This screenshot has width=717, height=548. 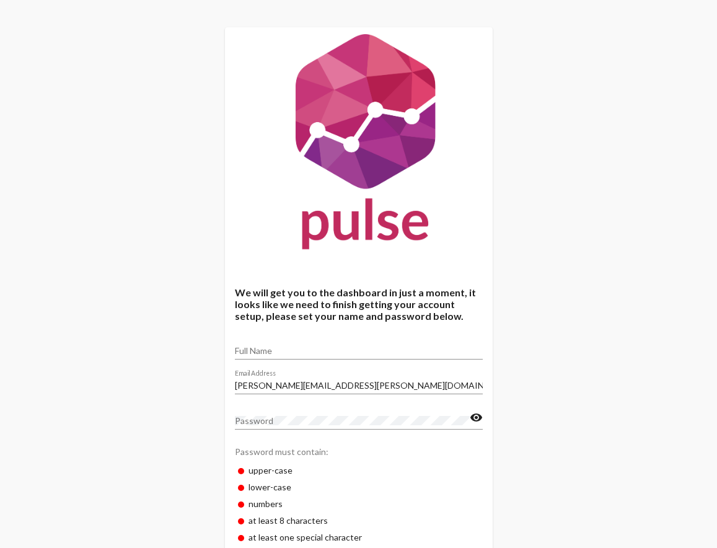 I want to click on img: Pulse For Good Logo, so click(x=359, y=144).